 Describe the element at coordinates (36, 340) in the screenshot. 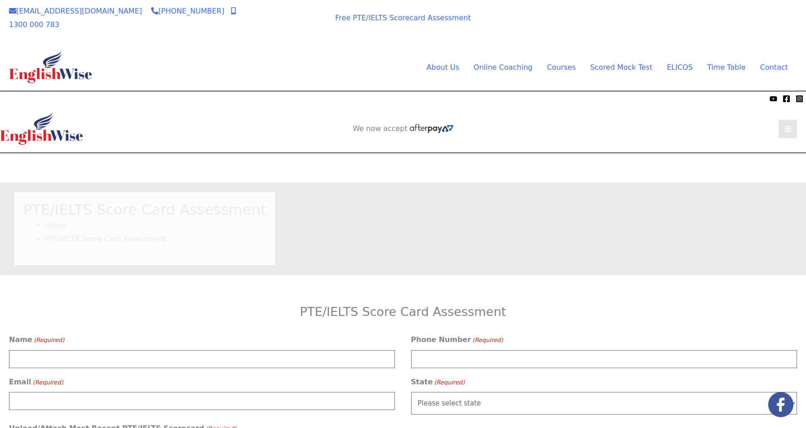

I see `label: Name` at that location.